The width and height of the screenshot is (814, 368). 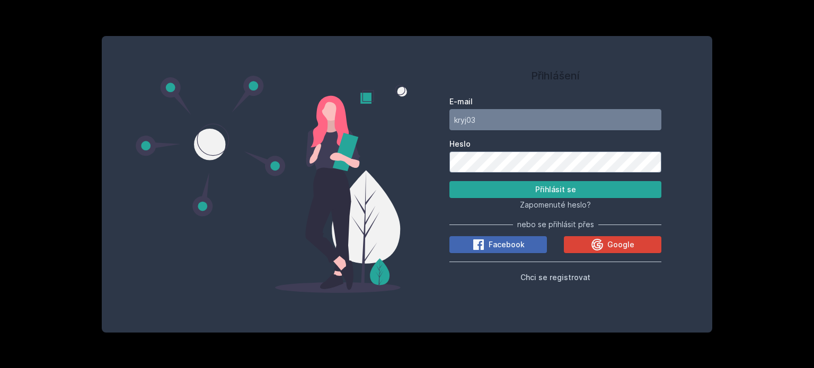 What do you see at coordinates (507, 245) in the screenshot?
I see `span: Facebook` at bounding box center [507, 245].